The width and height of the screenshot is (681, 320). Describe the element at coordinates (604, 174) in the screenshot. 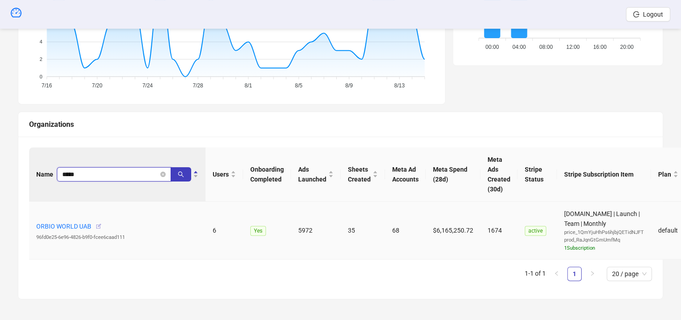

I see `th: Stripe Subscription Item` at that location.